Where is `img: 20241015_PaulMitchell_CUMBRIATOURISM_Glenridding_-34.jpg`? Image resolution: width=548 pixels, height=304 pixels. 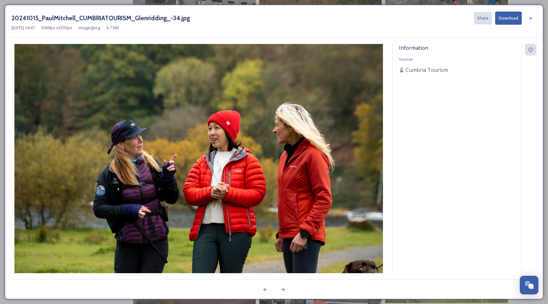
img: 20241015_PaulMitchell_CUMBRIATOURISM_Glenridding_-34.jpg is located at coordinates (199, 167).